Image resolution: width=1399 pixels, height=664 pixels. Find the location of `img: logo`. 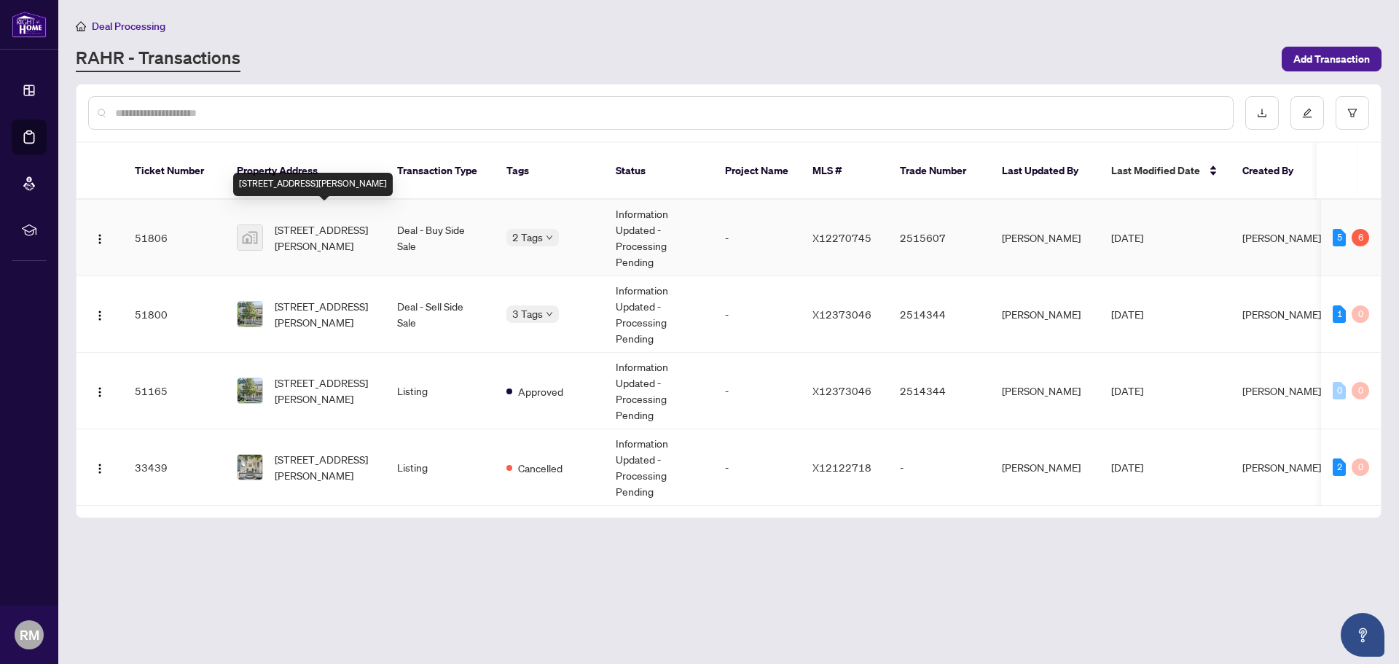

img: logo is located at coordinates (29, 24).